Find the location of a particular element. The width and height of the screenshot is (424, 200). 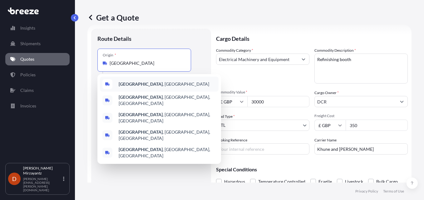

p: Invoices is located at coordinates (28, 106).